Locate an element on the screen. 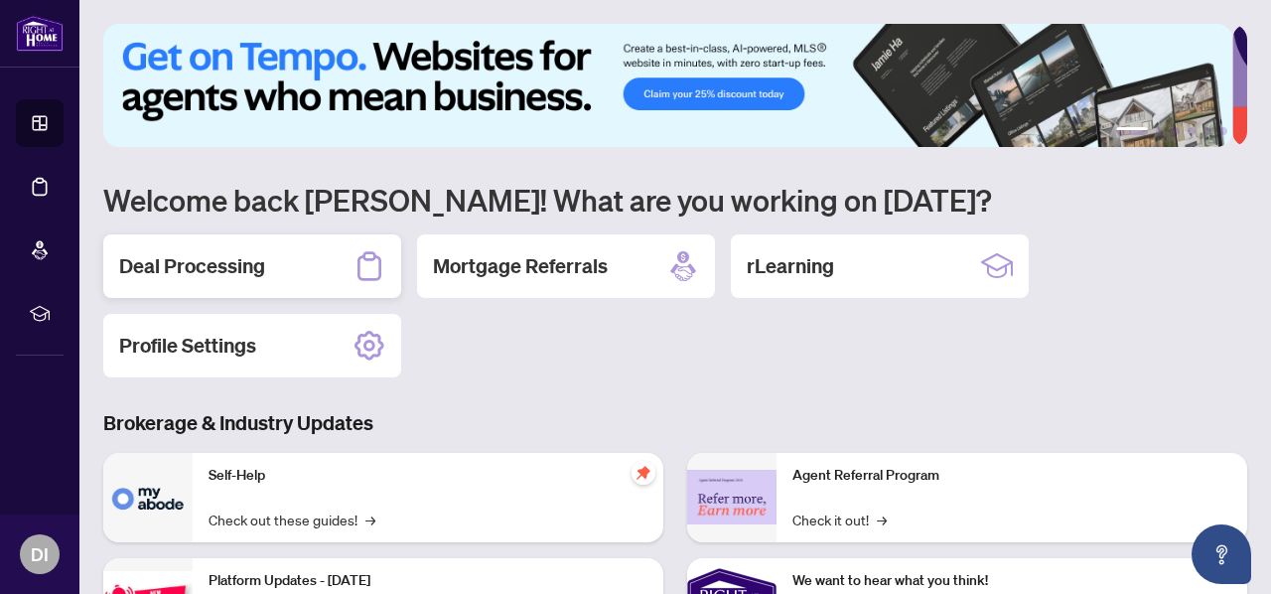 Image resolution: width=1271 pixels, height=594 pixels. button: 2 is located at coordinates (1160, 131).